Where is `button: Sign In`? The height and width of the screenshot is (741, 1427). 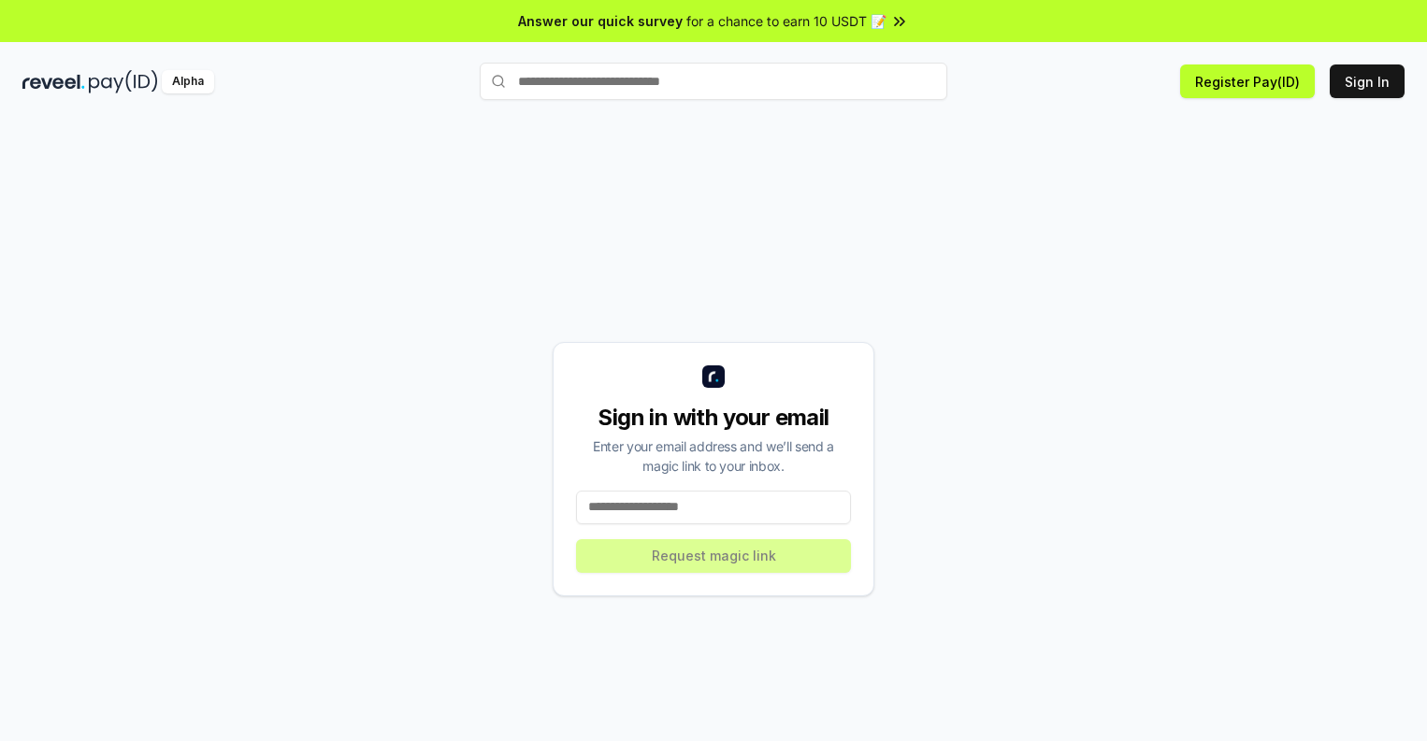
button: Sign In is located at coordinates (1367, 81).